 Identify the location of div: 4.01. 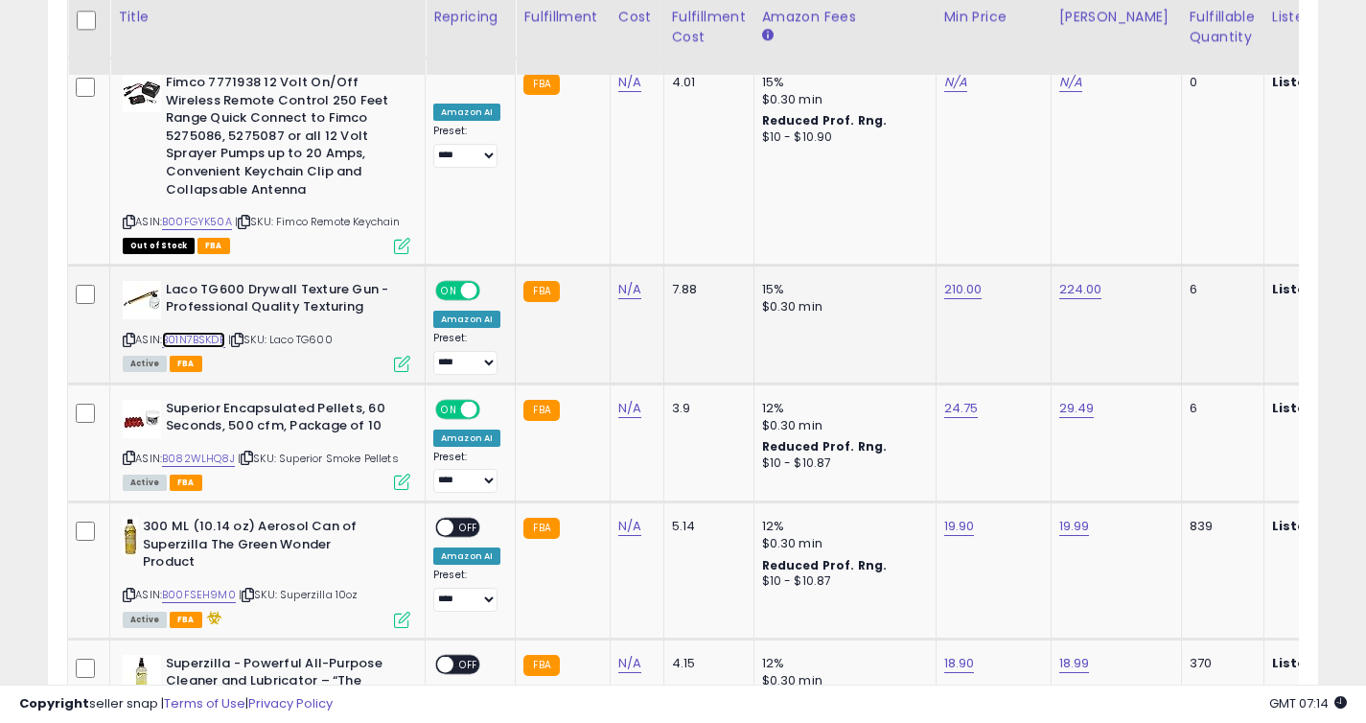
(705, 82).